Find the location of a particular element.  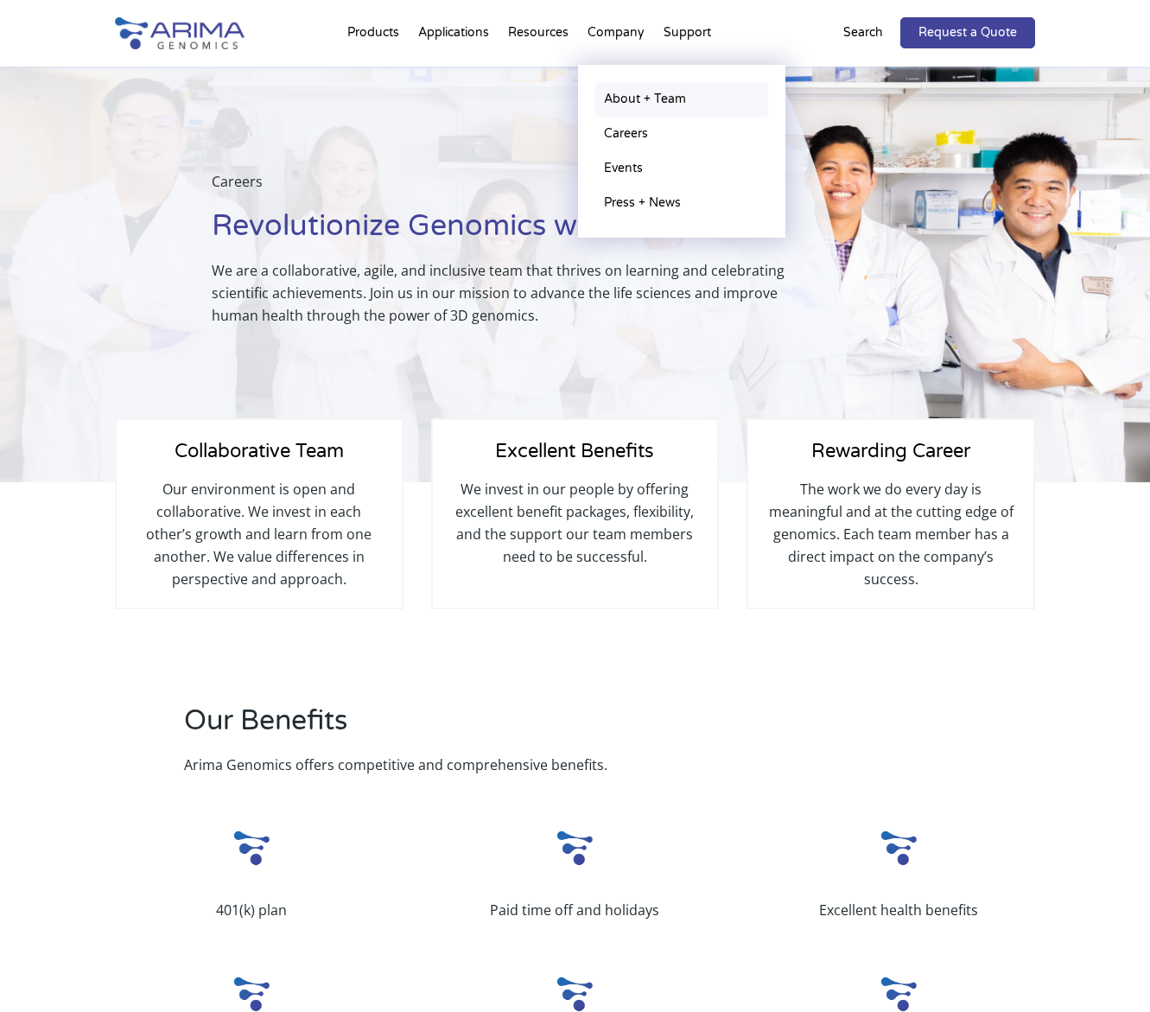

span: Collaborative Team is located at coordinates (259, 451).